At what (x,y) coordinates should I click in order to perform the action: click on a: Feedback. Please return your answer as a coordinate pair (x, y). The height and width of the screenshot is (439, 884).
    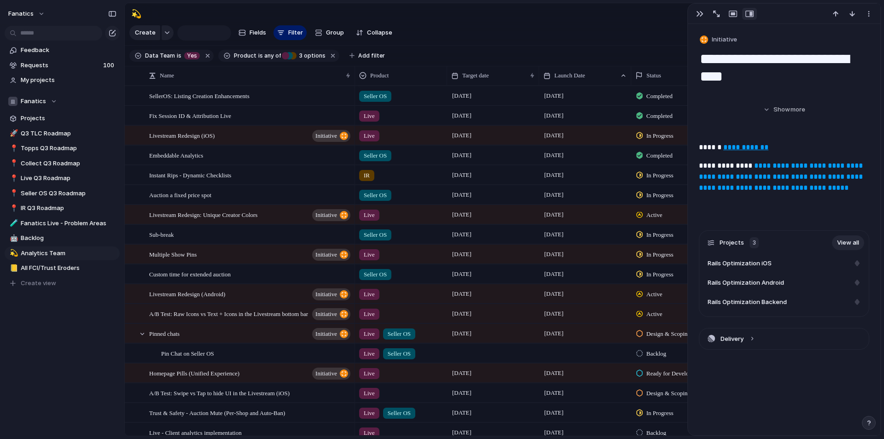
    Looking at the image, I should click on (62, 50).